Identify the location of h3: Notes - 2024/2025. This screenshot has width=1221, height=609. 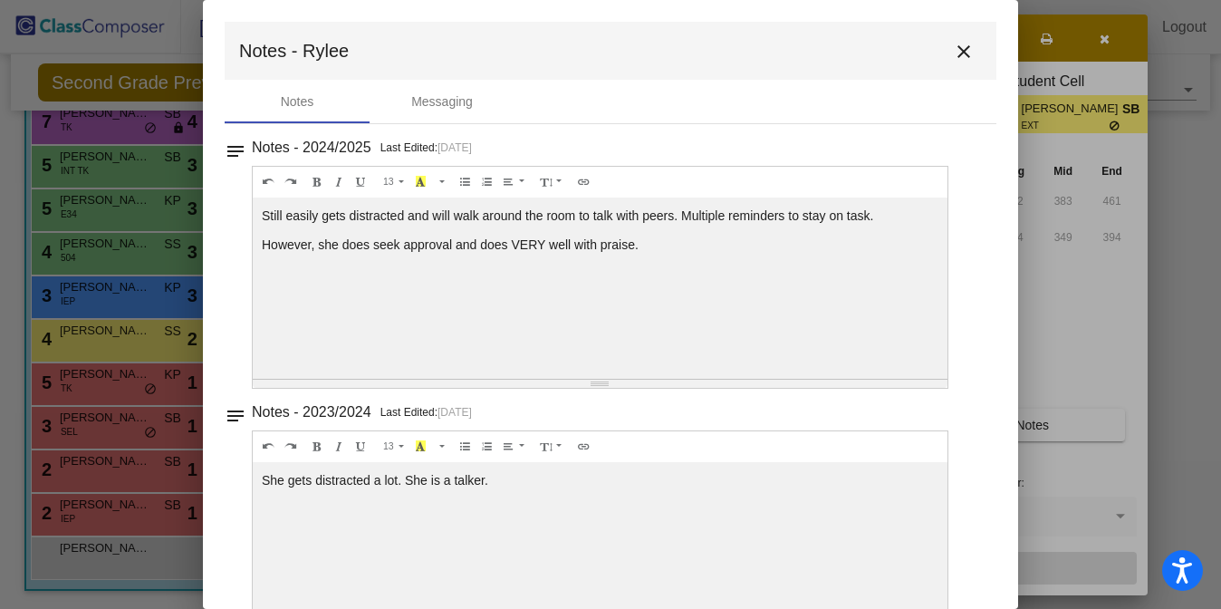
(312, 148).